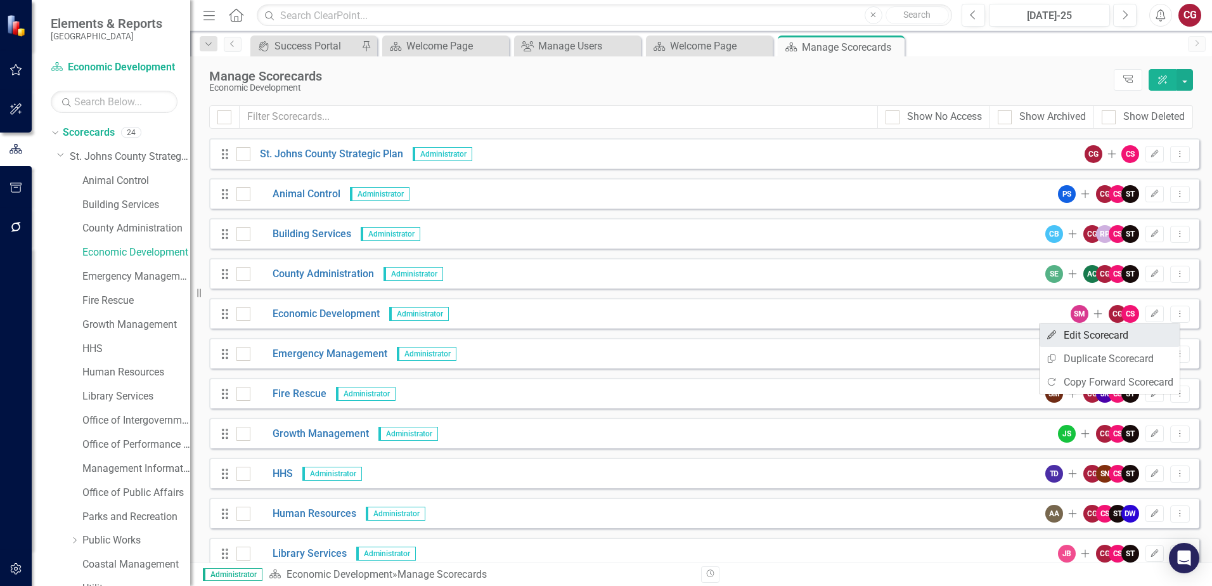 The image size is (1212, 586). Describe the element at coordinates (945, 117) in the screenshot. I see `div: Show No Access` at that location.